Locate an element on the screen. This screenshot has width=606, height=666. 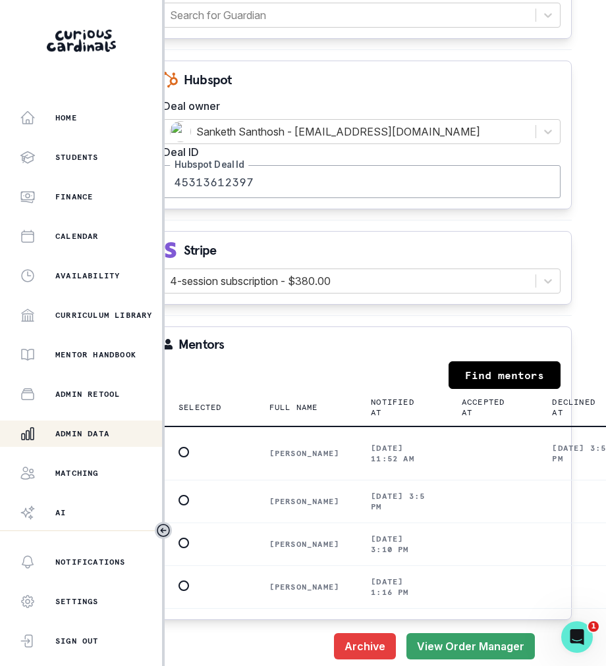
p: Notifications is located at coordinates (90, 562).